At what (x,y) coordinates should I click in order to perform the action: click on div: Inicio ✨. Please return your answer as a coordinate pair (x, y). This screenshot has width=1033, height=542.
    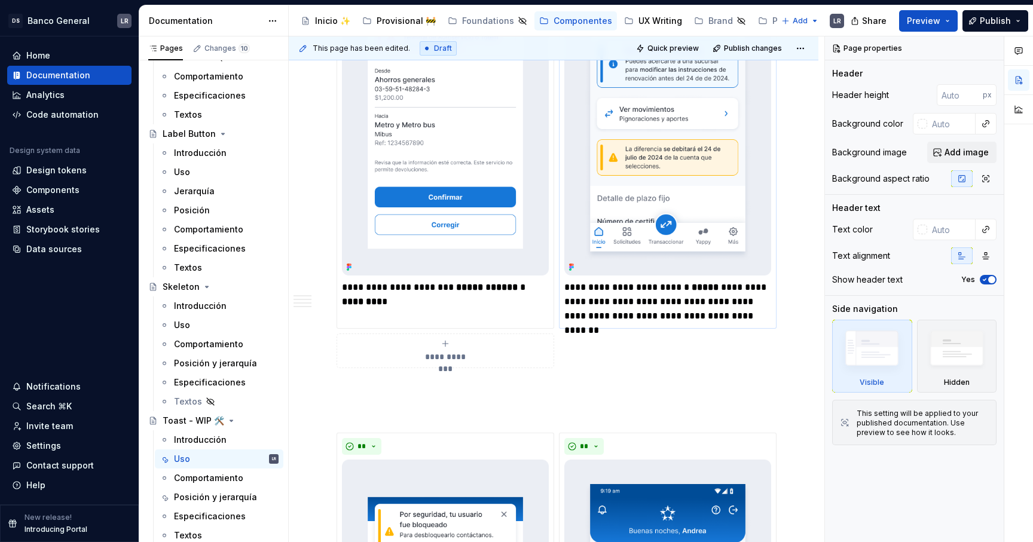
    Looking at the image, I should click on (332, 21).